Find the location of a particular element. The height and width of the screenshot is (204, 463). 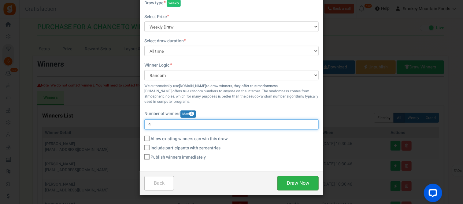

label: Select draw duration is located at coordinates (165, 41).